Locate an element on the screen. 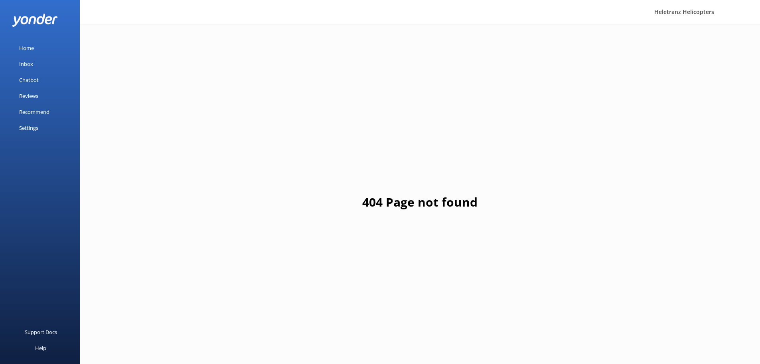 The image size is (760, 364). div: Home is located at coordinates (26, 48).